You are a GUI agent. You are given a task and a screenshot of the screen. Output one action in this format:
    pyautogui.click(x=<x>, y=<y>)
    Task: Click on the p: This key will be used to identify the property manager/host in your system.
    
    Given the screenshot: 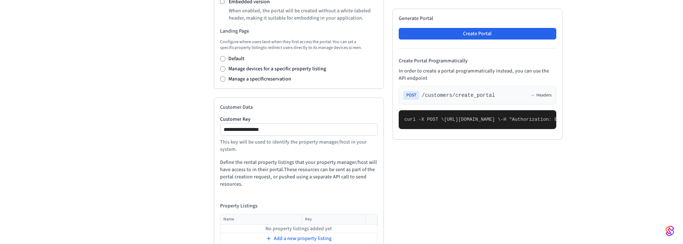 What is the action you would take?
    pyautogui.click(x=299, y=146)
    